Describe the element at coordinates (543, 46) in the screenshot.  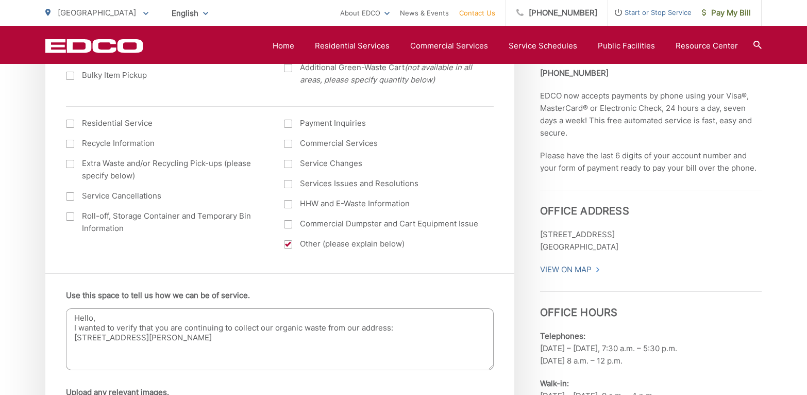
I see `a: Service Schedules` at that location.